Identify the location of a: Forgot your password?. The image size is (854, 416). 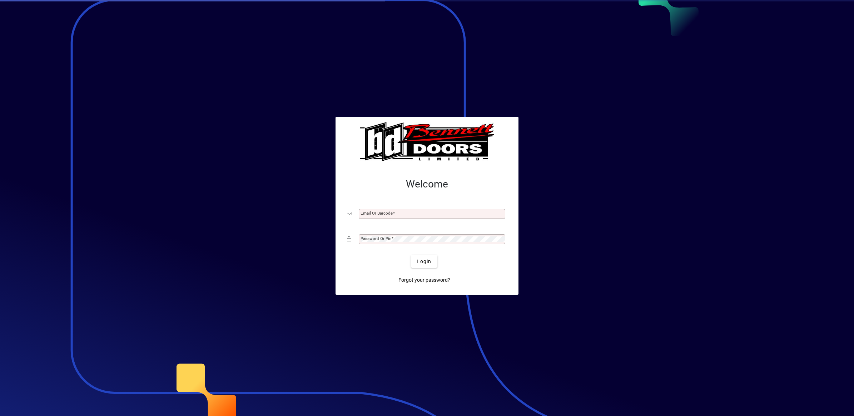
(424, 280).